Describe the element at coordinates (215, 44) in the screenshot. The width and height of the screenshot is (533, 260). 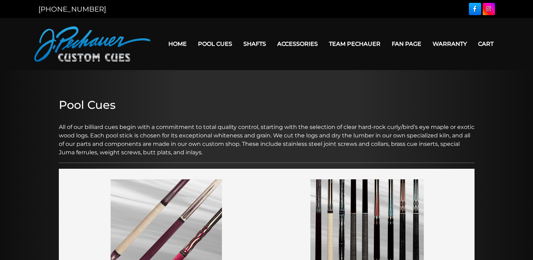
I see `a: Pool Cues` at that location.